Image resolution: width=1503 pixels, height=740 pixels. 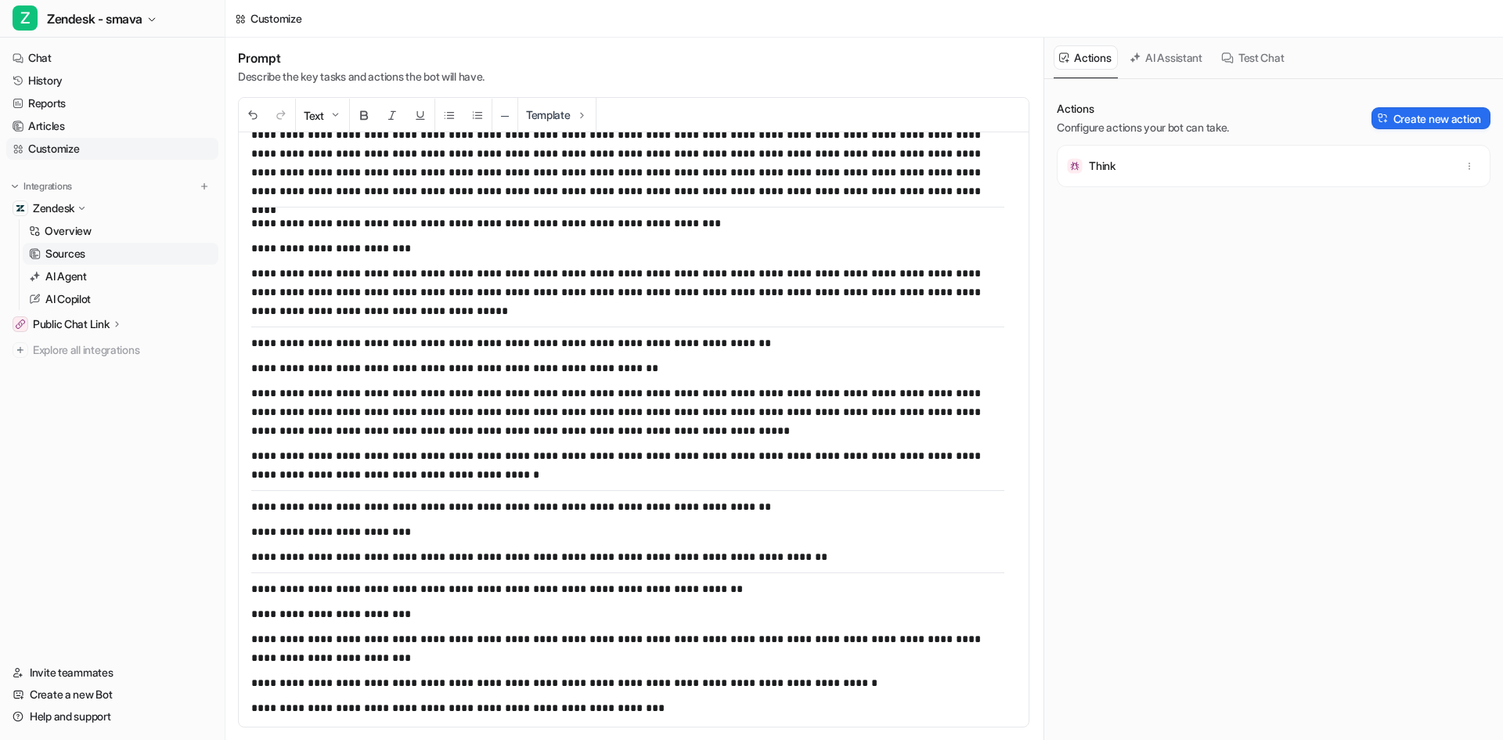 What do you see at coordinates (275, 18) in the screenshot?
I see `div: Customize` at bounding box center [275, 18].